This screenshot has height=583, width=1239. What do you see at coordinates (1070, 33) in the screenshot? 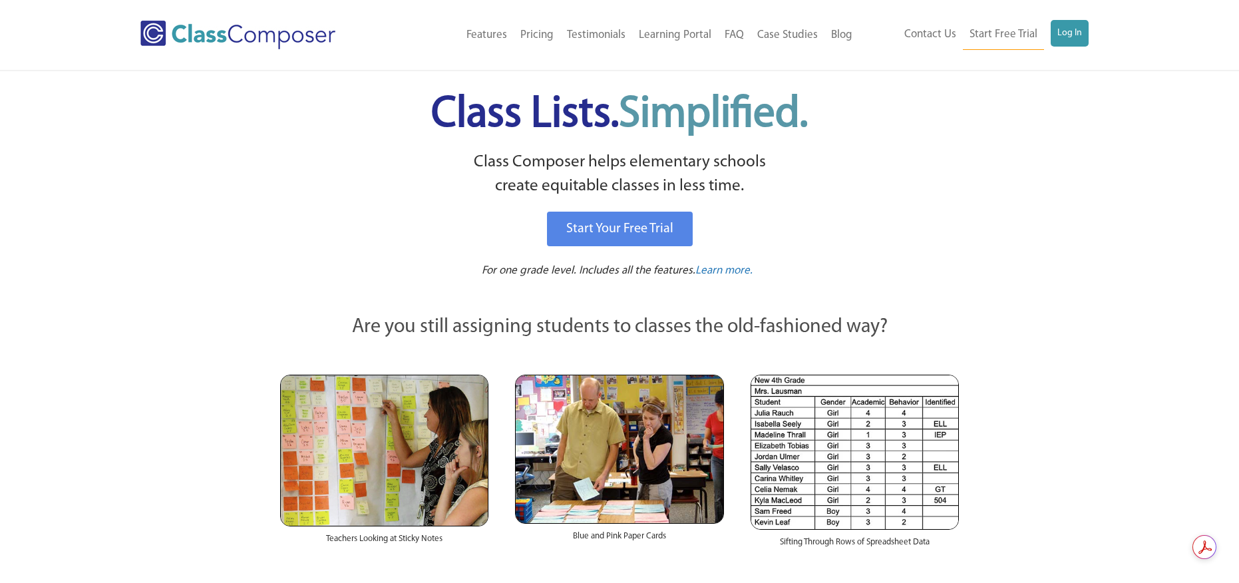
I see `a: Log In` at bounding box center [1070, 33].